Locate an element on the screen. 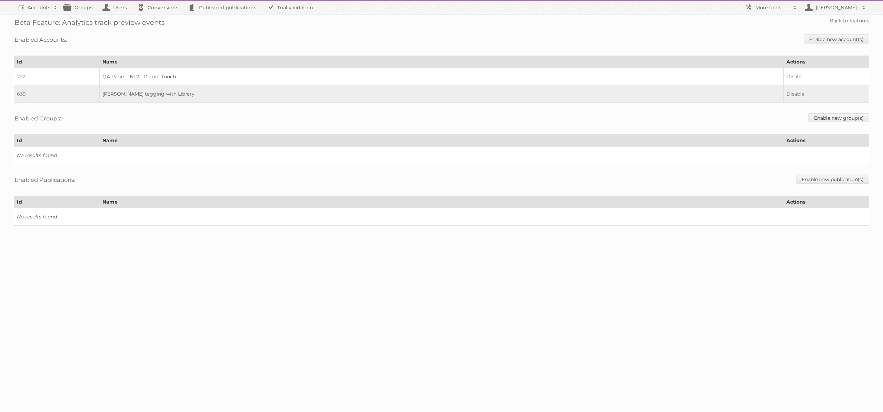 This screenshot has width=883, height=412. a: Conversions is located at coordinates (159, 7).